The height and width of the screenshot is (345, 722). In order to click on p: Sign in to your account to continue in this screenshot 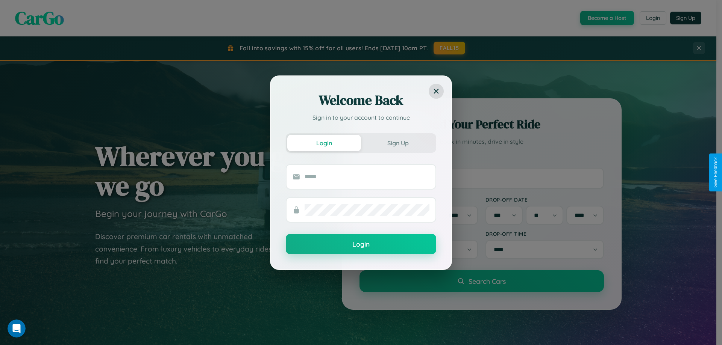, I will do `click(361, 118)`.